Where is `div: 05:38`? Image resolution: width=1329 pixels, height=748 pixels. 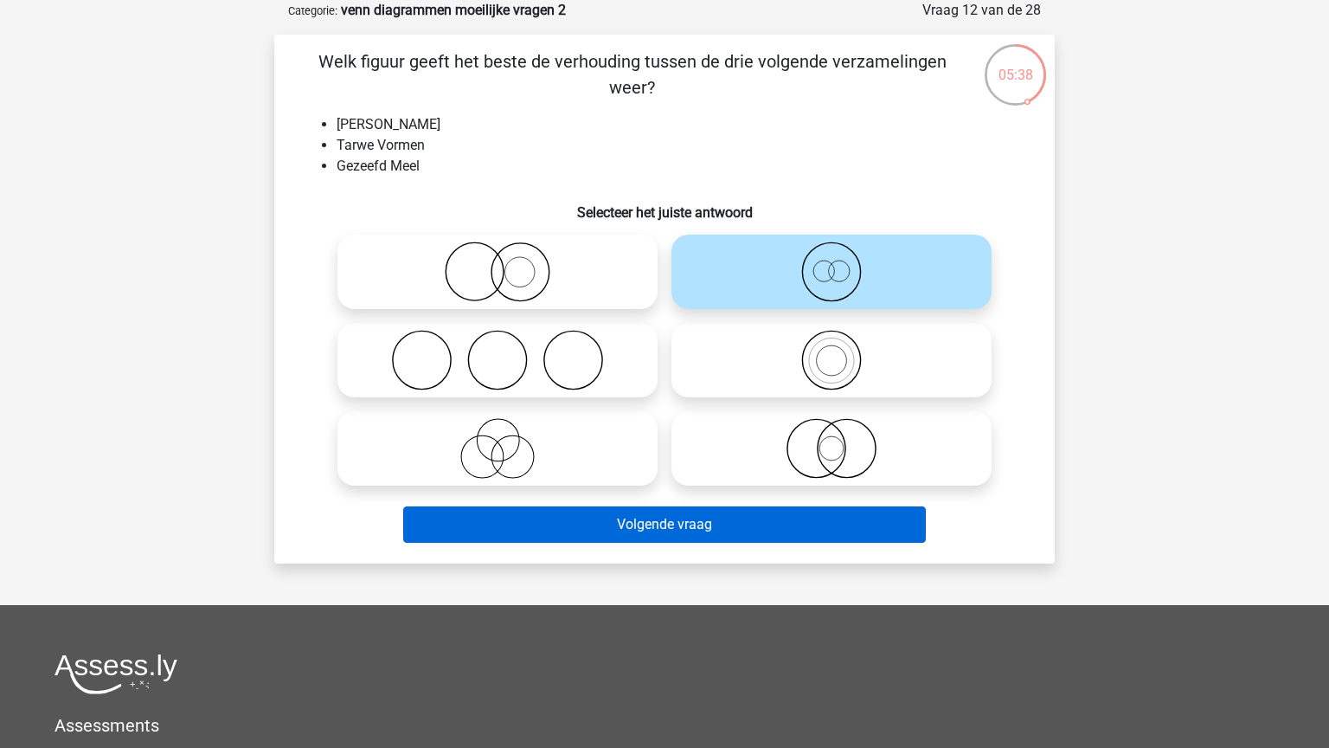 div: 05:38 is located at coordinates (1015, 64).